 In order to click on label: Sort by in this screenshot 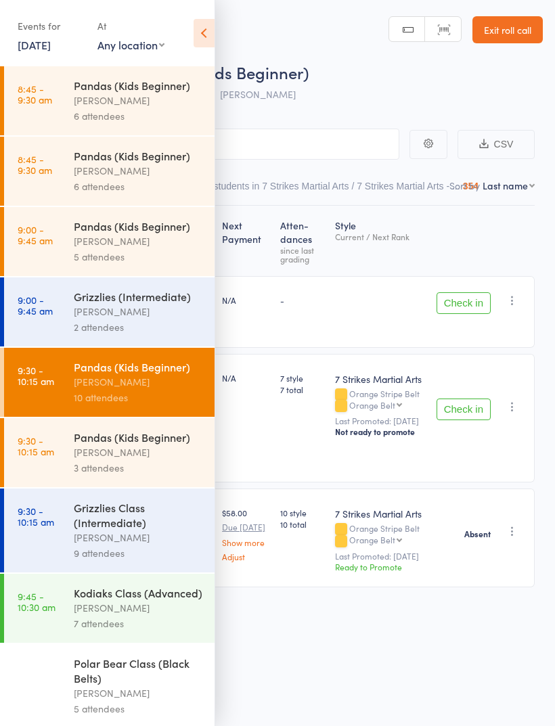, I will do `click(464, 185)`.